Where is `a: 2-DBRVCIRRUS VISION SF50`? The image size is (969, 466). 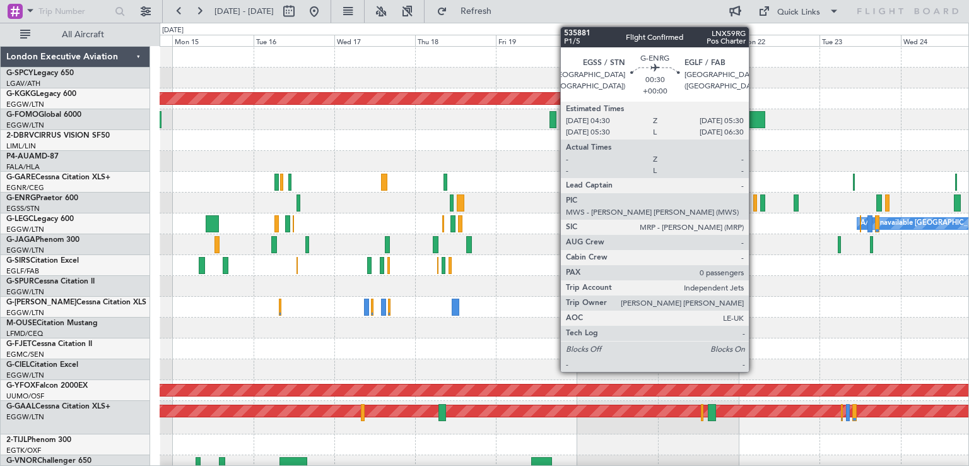 a: 2-DBRVCIRRUS VISION SF50 is located at coordinates (58, 136).